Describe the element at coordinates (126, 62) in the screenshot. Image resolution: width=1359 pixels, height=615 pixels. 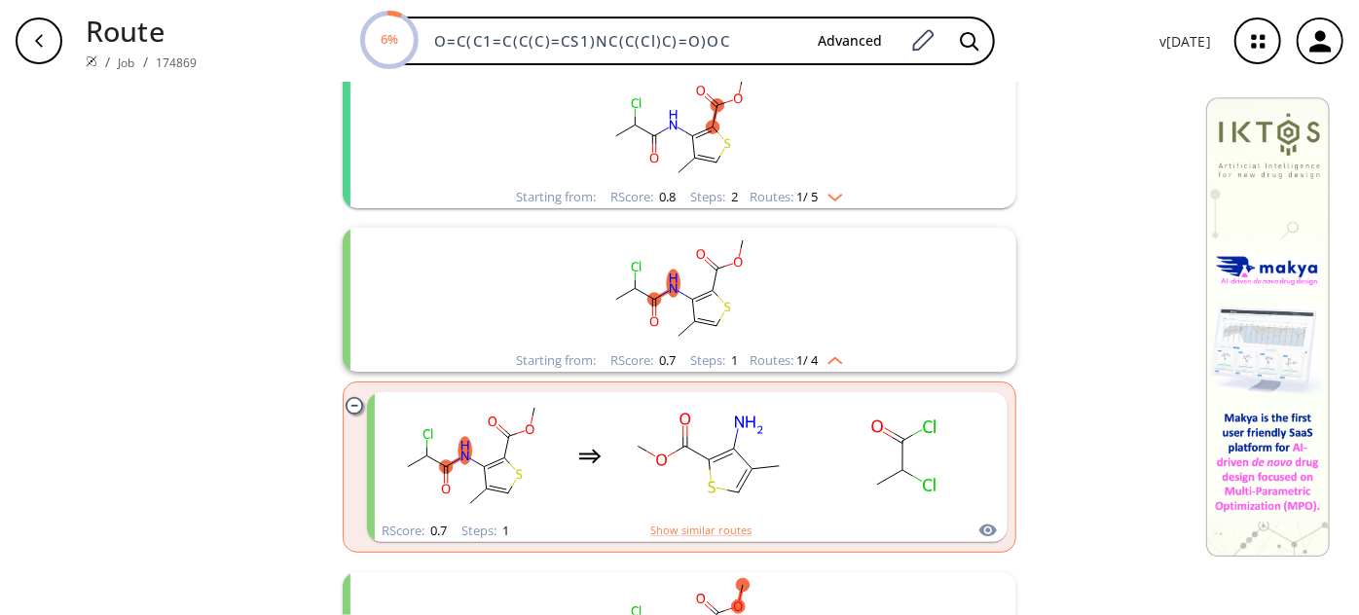
I see `a: Job` at that location.